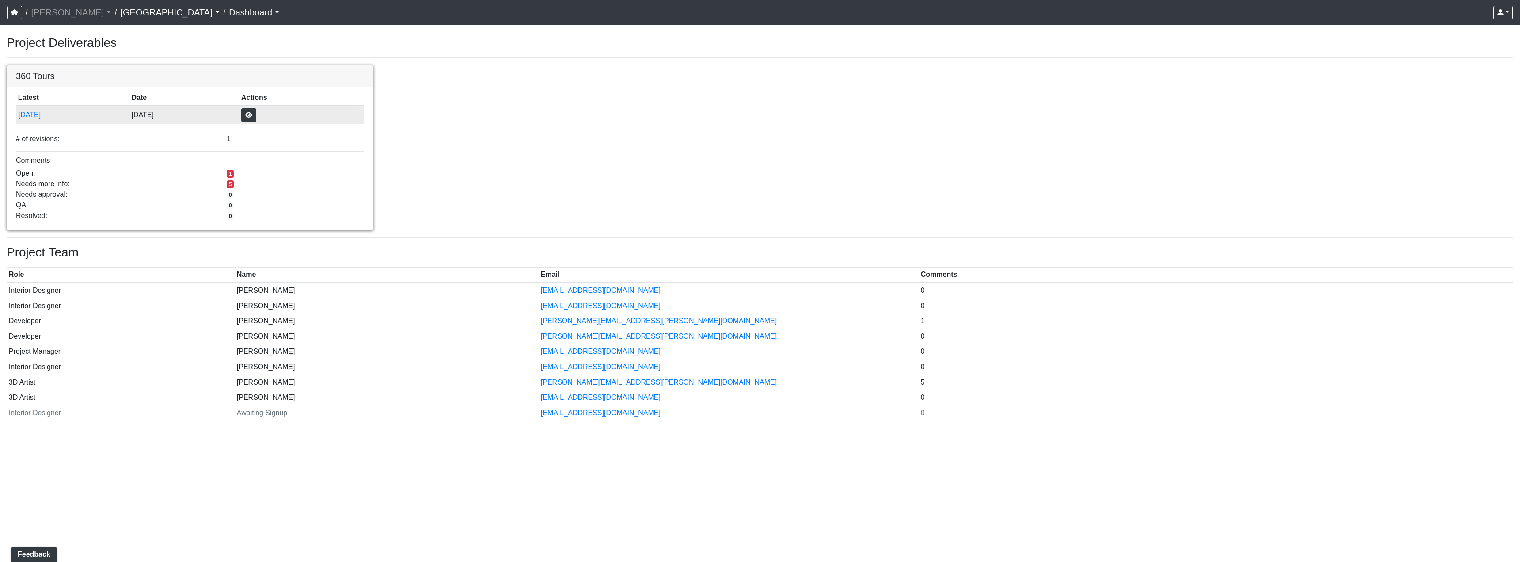 This screenshot has height=562, width=1520. I want to click on td: 5, so click(1216, 382).